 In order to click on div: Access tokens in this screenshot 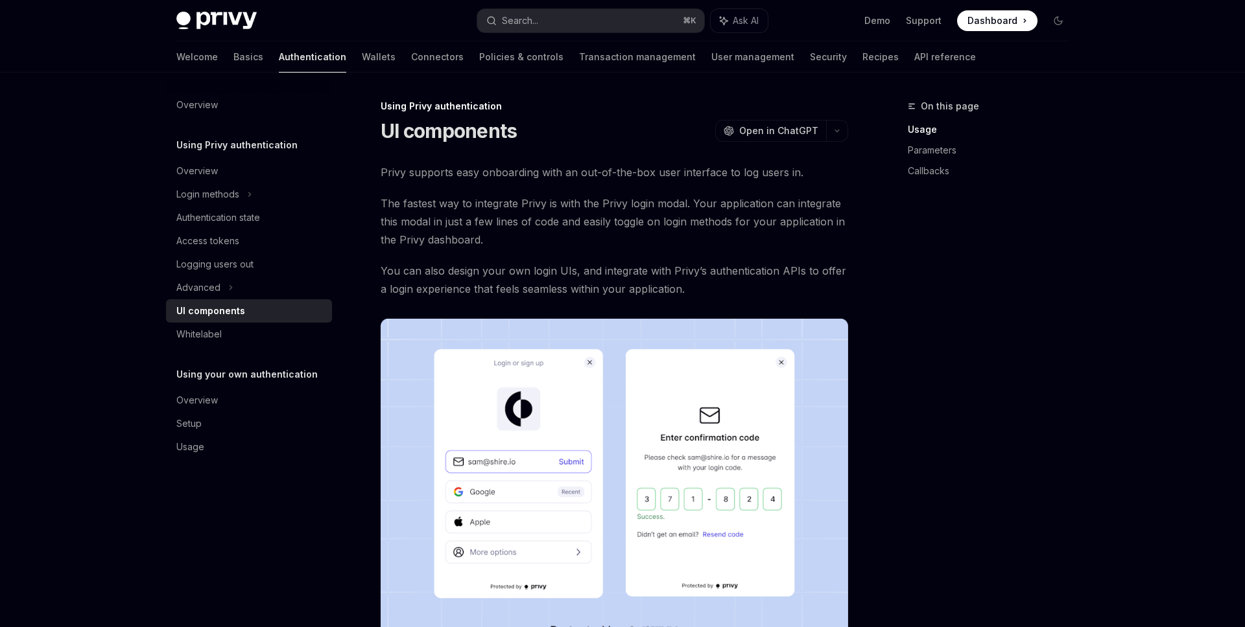, I will do `click(207, 241)`.